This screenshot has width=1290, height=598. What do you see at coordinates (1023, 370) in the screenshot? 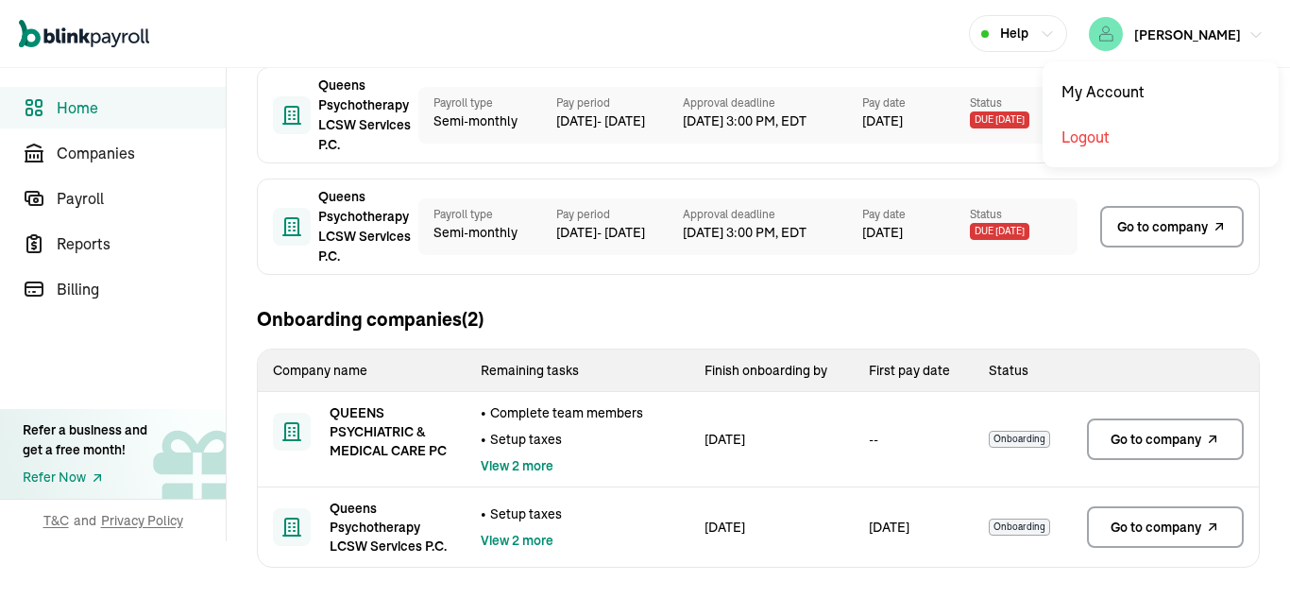
I see `th: Status` at bounding box center [1023, 370].